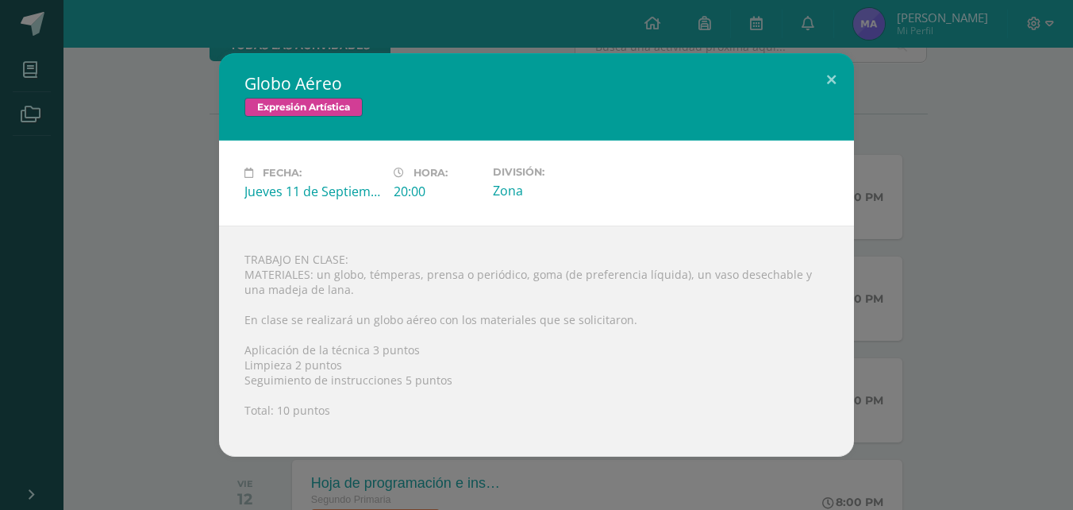 This screenshot has width=1073, height=510. I want to click on span: Fecha:, so click(282, 172).